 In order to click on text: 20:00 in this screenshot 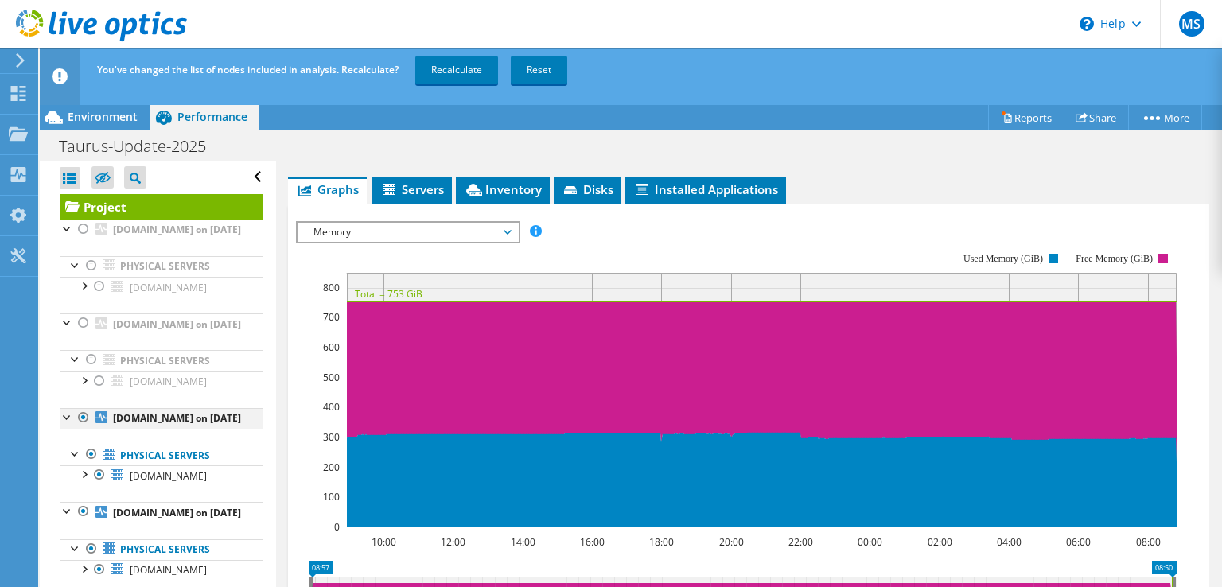, I will do `click(731, 542)`.